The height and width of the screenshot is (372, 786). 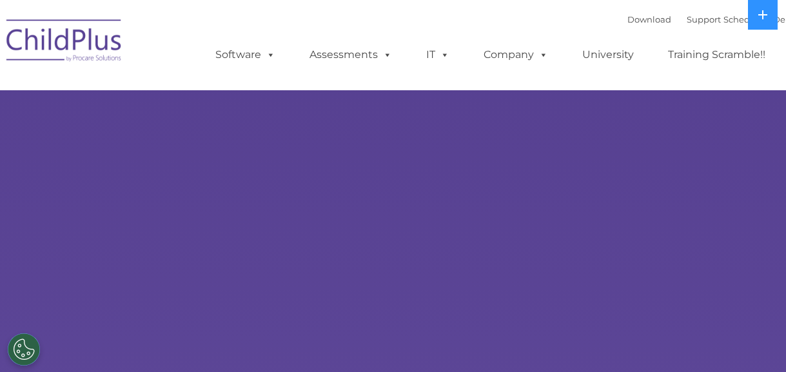 What do you see at coordinates (351, 55) in the screenshot?
I see `a: Assessments` at bounding box center [351, 55].